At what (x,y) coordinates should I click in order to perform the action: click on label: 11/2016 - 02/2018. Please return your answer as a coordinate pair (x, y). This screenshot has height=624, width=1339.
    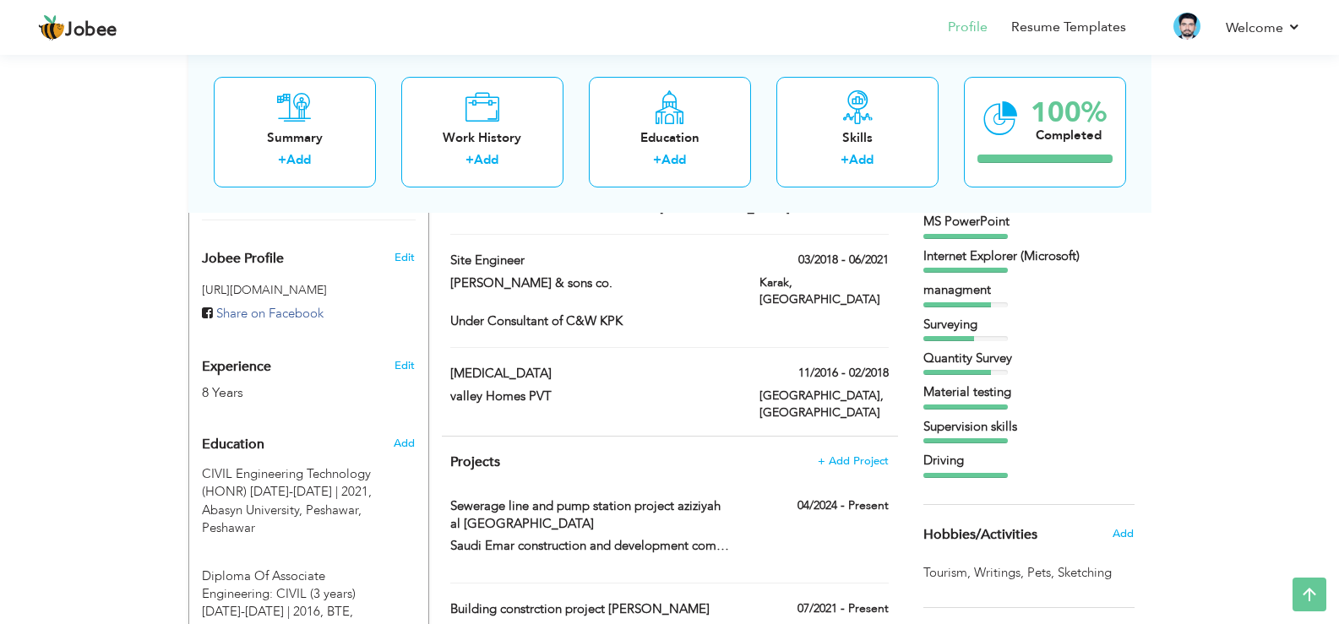
    Looking at the image, I should click on (843, 373).